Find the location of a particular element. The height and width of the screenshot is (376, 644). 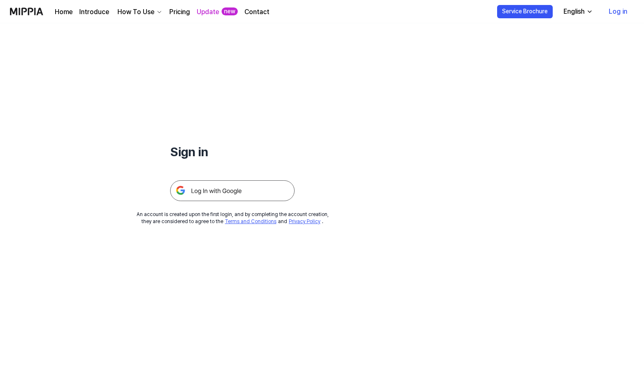

a: Home is located at coordinates (64, 12).